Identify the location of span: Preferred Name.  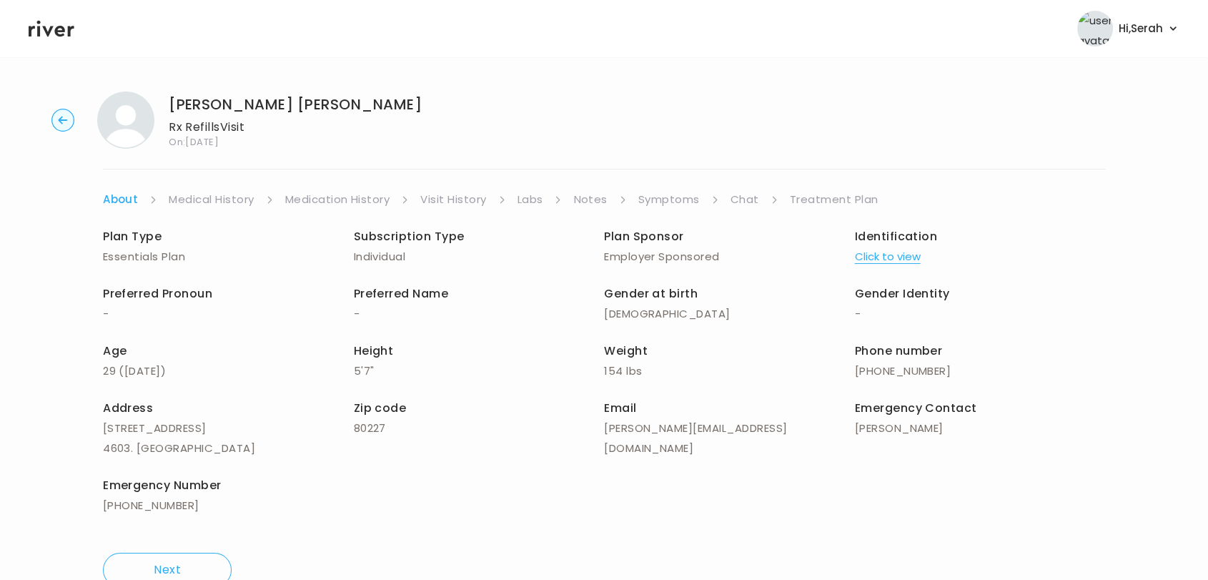
(401, 293).